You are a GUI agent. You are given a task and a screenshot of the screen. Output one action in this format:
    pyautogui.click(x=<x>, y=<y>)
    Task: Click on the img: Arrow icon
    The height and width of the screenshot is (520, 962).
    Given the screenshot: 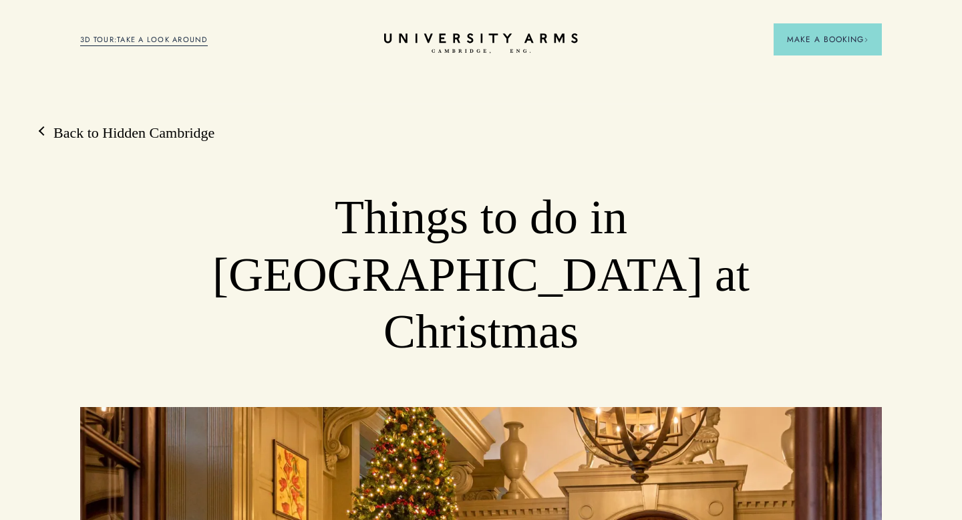 What is the action you would take?
    pyautogui.click(x=866, y=39)
    